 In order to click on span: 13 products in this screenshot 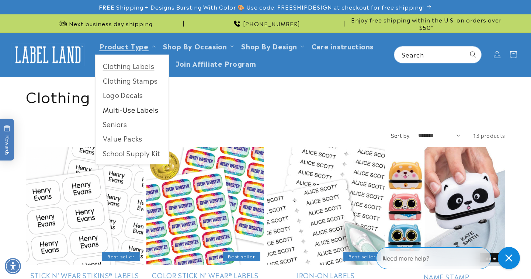, I will do `click(489, 135)`.